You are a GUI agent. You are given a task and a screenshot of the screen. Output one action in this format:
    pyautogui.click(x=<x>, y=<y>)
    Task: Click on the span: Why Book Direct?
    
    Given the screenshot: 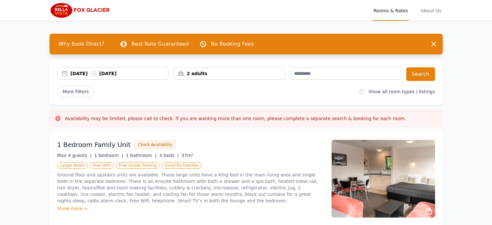 What is the action you would take?
    pyautogui.click(x=81, y=44)
    